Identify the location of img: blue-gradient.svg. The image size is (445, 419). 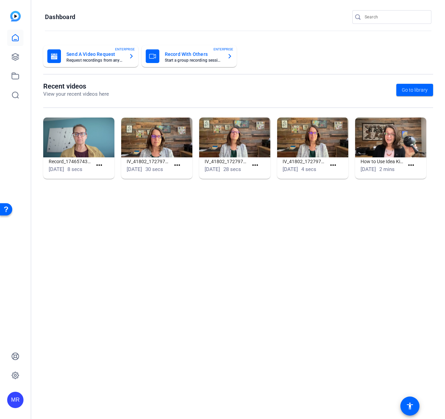
(15, 16).